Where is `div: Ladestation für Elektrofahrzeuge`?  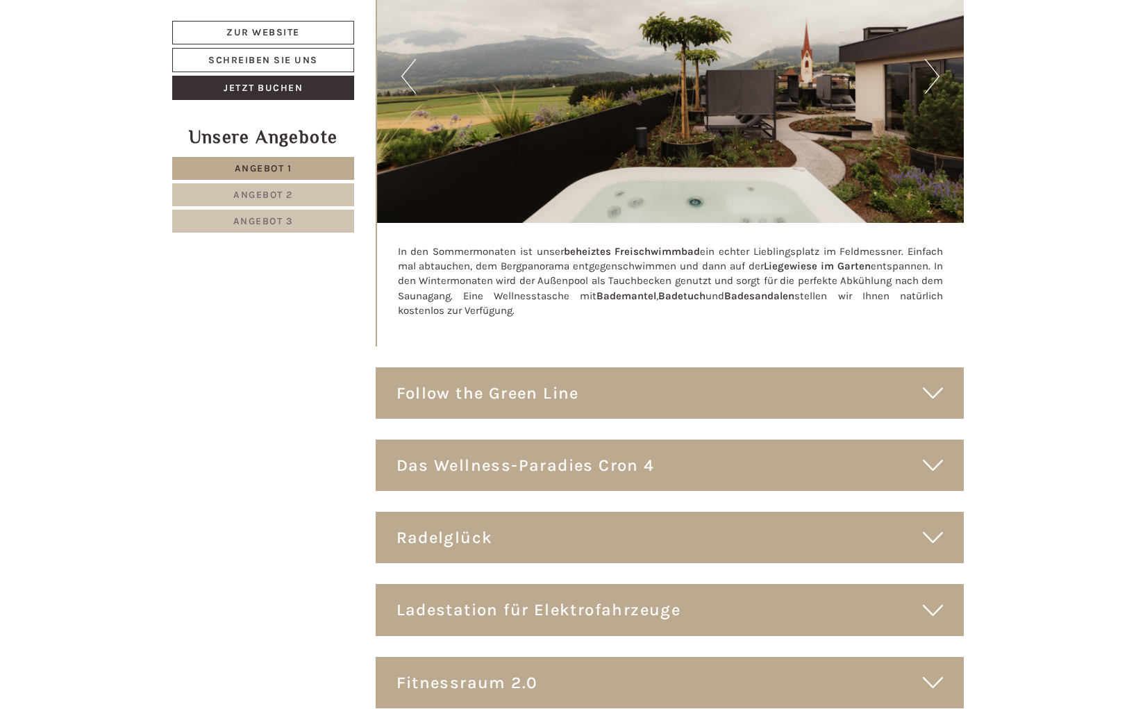
div: Ladestation für Elektrofahrzeuge is located at coordinates (670, 610).